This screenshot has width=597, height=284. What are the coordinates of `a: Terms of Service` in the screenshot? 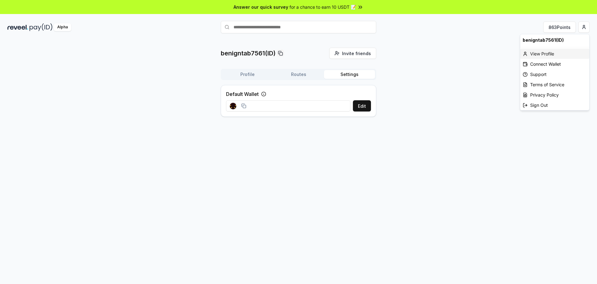 It's located at (555, 84).